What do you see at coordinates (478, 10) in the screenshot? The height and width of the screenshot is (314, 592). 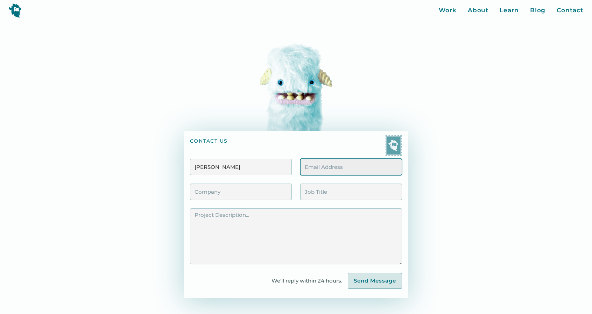 I see `a: About` at bounding box center [478, 10].